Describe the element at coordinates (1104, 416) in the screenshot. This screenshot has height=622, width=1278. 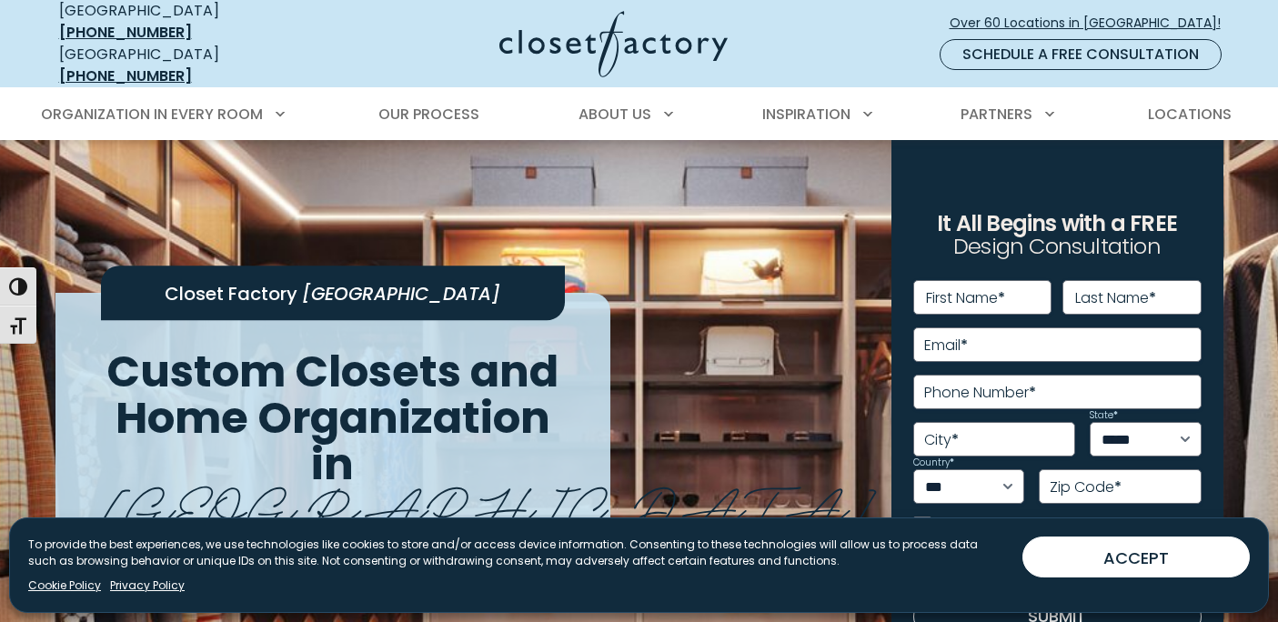
I see `label: State` at that location.